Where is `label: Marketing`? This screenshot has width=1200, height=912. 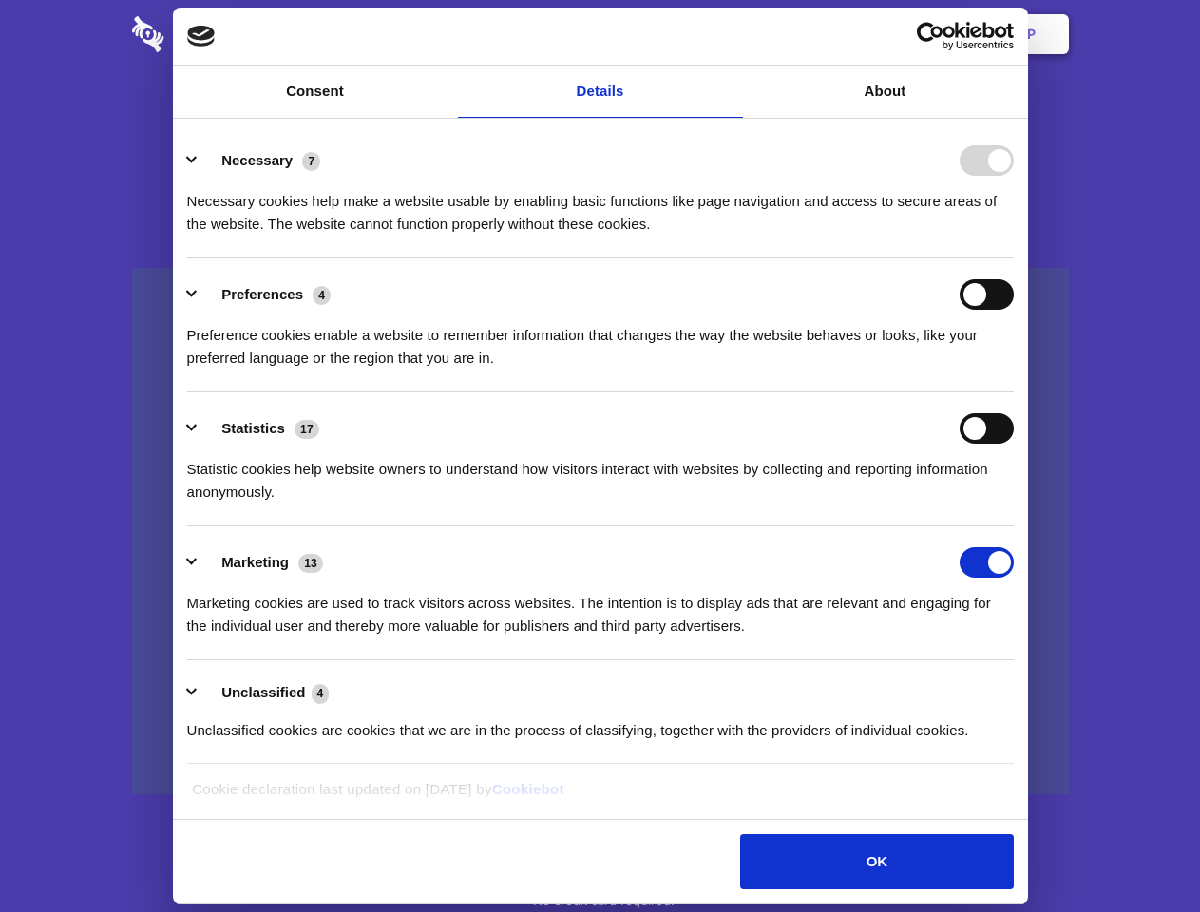
label: Marketing is located at coordinates (255, 562).